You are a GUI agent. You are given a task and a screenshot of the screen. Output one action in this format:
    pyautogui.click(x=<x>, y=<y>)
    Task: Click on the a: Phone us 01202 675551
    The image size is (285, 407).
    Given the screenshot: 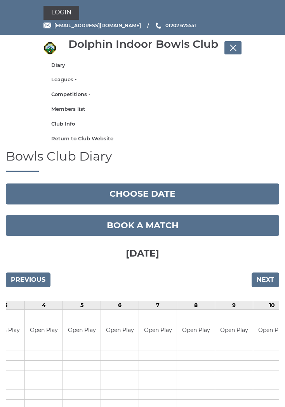 What is the action you would take?
    pyautogui.click(x=175, y=25)
    